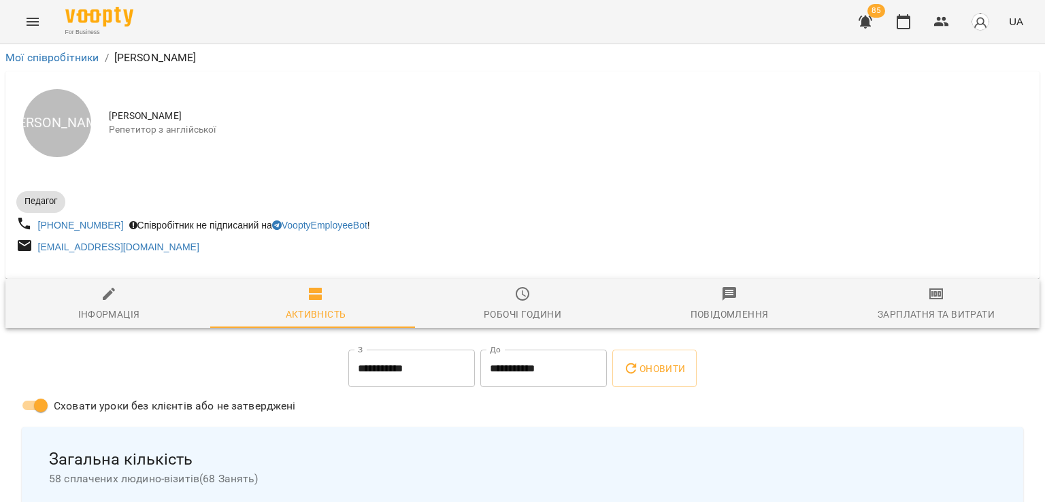  What do you see at coordinates (523, 314) in the screenshot?
I see `div: Робочі години` at bounding box center [523, 314].